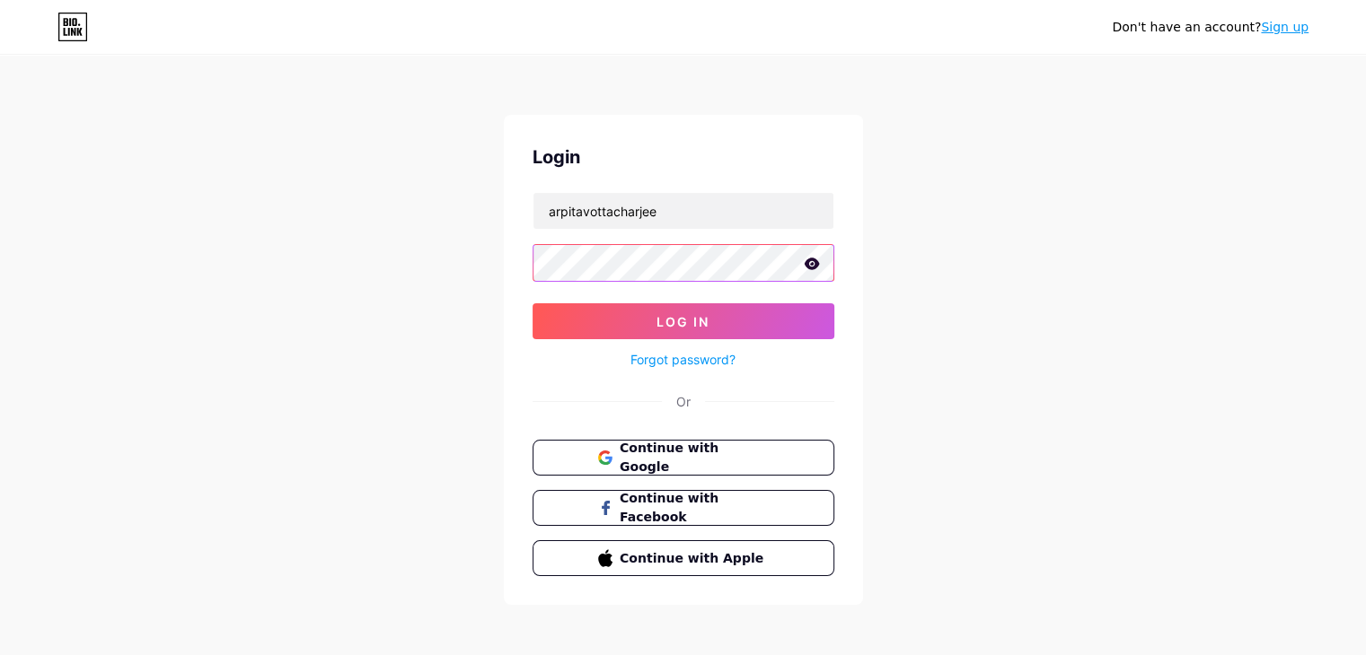 This screenshot has width=1366, height=655. What do you see at coordinates (683, 508) in the screenshot?
I see `a: Continue with Facebook` at bounding box center [683, 508].